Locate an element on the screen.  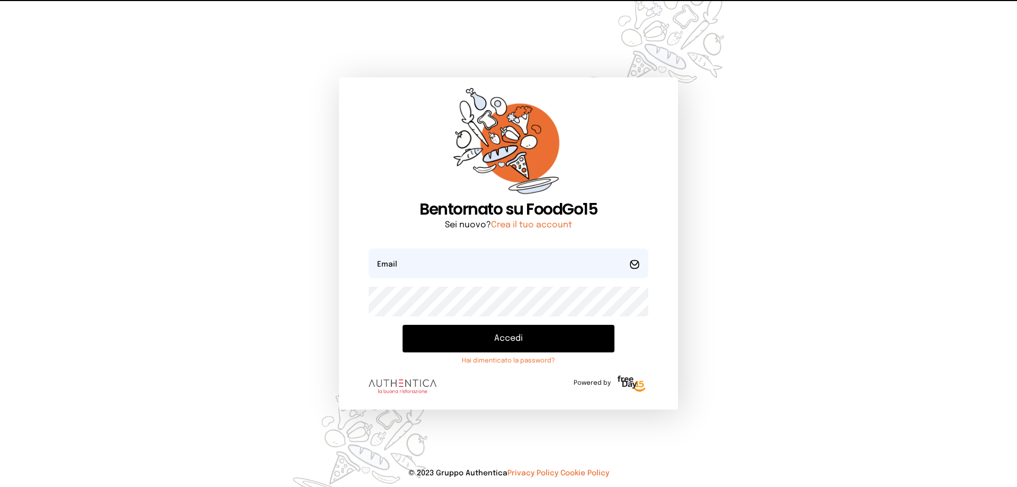
a: Privacy Policy is located at coordinates (533, 473).